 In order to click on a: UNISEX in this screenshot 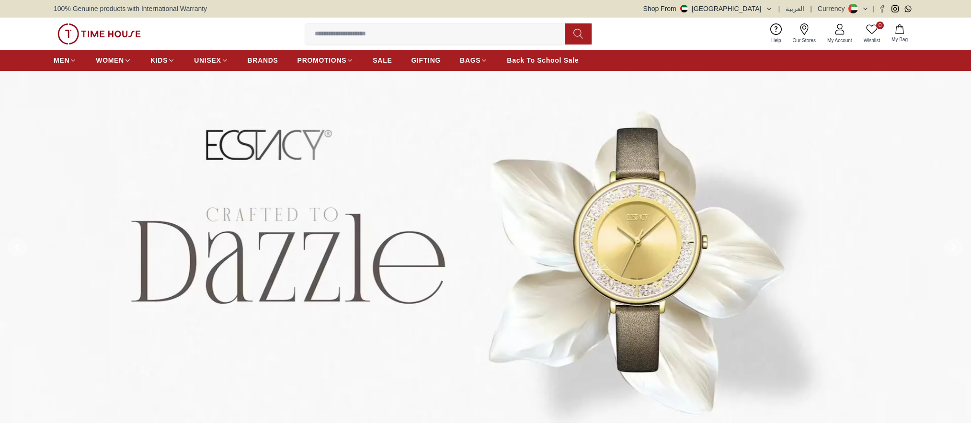, I will do `click(211, 60)`.